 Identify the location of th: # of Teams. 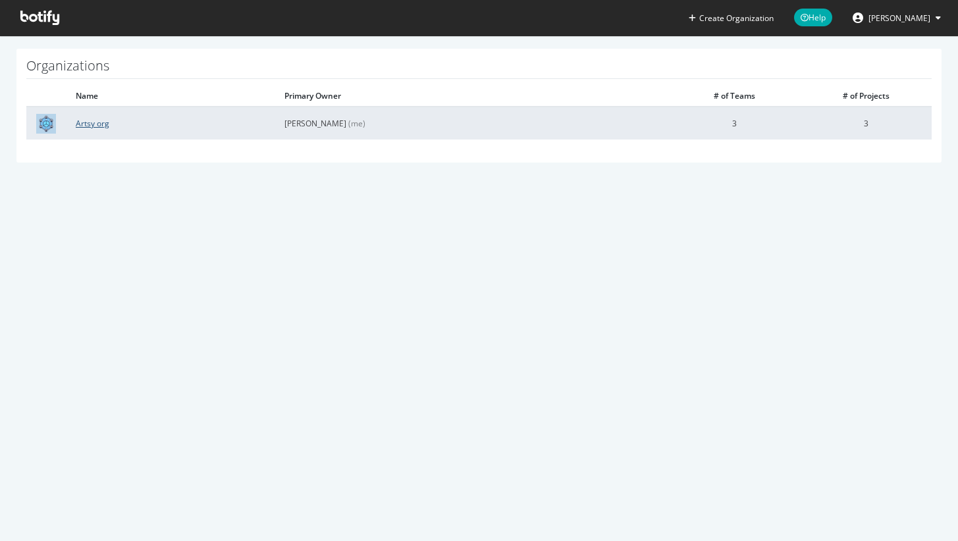
(734, 96).